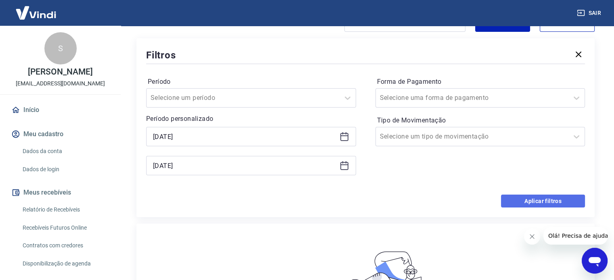 The height and width of the screenshot is (280, 614). What do you see at coordinates (65, 151) in the screenshot?
I see `a: Dados da conta` at bounding box center [65, 151].